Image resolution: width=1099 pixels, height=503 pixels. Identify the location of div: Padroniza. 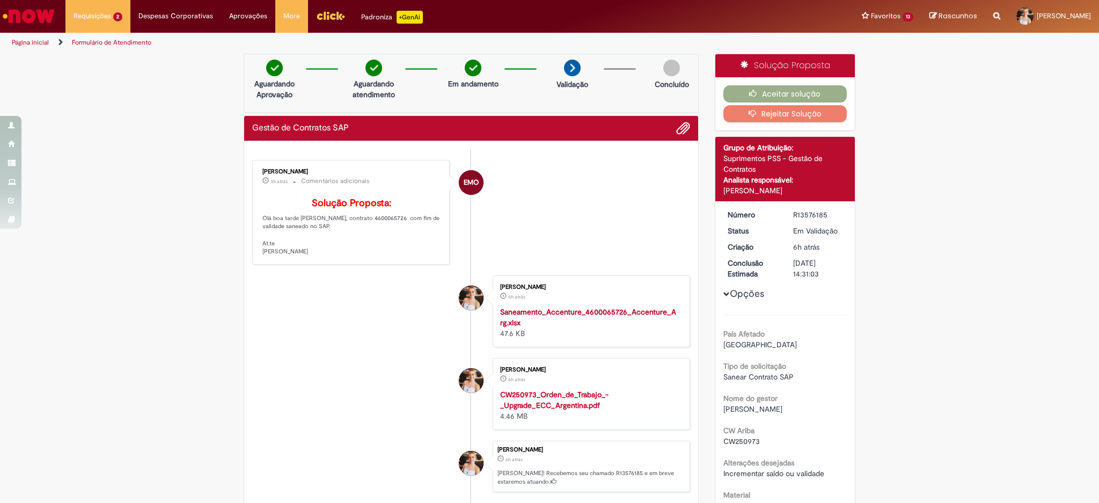
(392, 17).